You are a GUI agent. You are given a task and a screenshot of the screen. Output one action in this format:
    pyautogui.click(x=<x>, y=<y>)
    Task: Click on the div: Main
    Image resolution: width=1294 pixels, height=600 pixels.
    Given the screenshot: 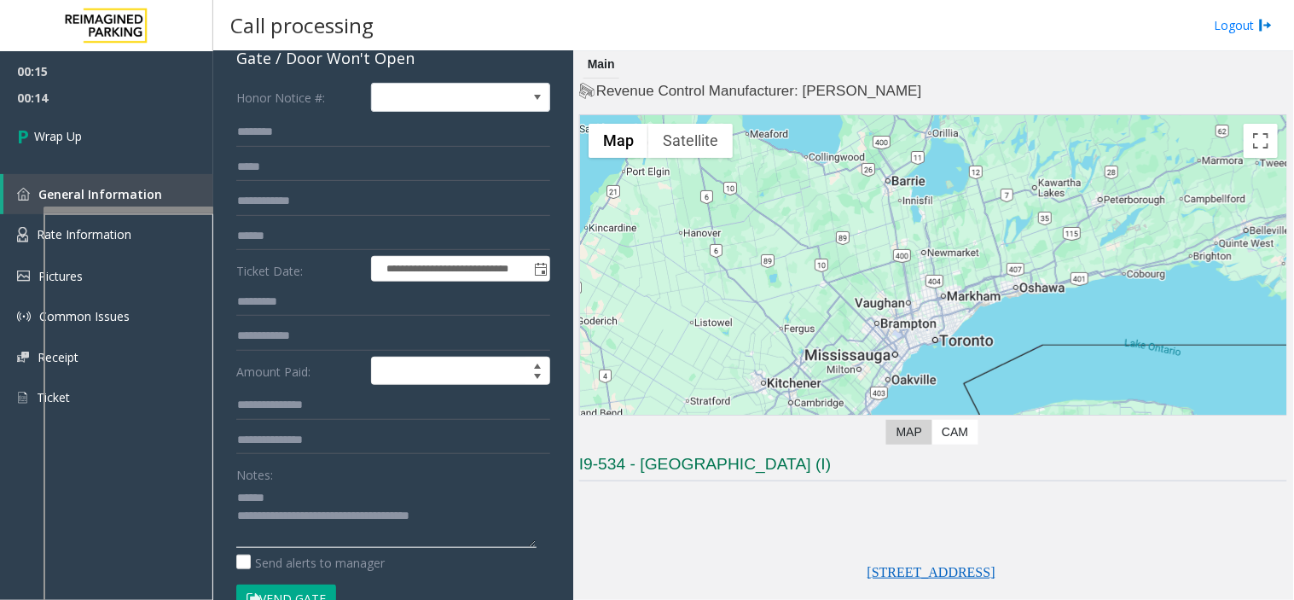 What is the action you would take?
    pyautogui.click(x=602, y=65)
    